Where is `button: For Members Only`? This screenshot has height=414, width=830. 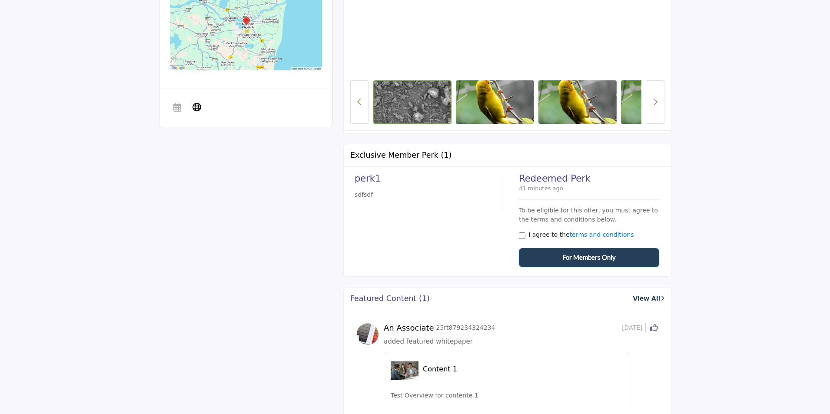 button: For Members Only is located at coordinates (589, 258).